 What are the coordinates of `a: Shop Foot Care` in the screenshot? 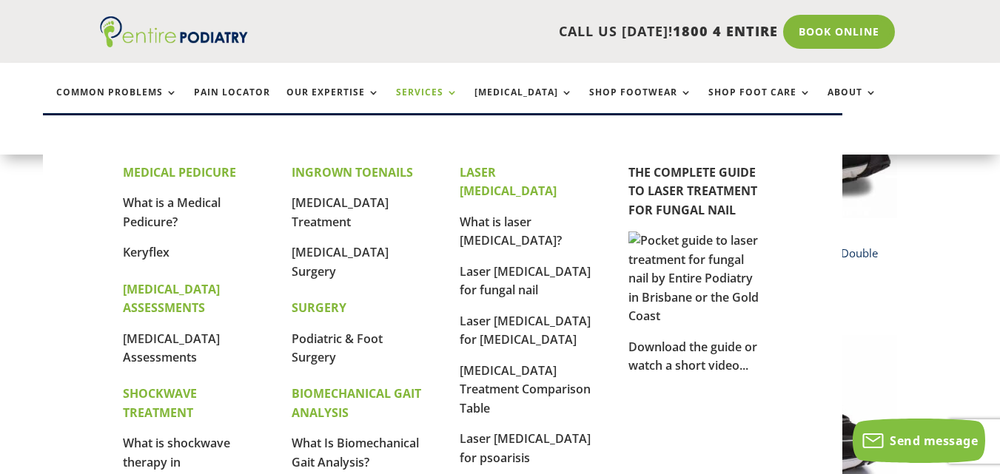 It's located at (759, 103).